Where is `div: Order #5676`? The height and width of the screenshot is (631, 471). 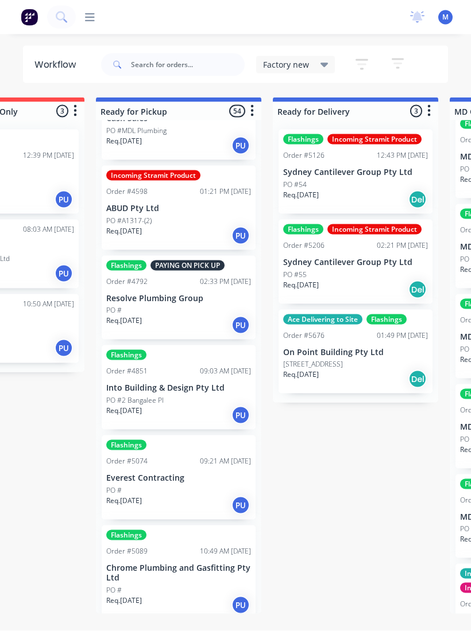 div: Order #5676 is located at coordinates (304, 336).